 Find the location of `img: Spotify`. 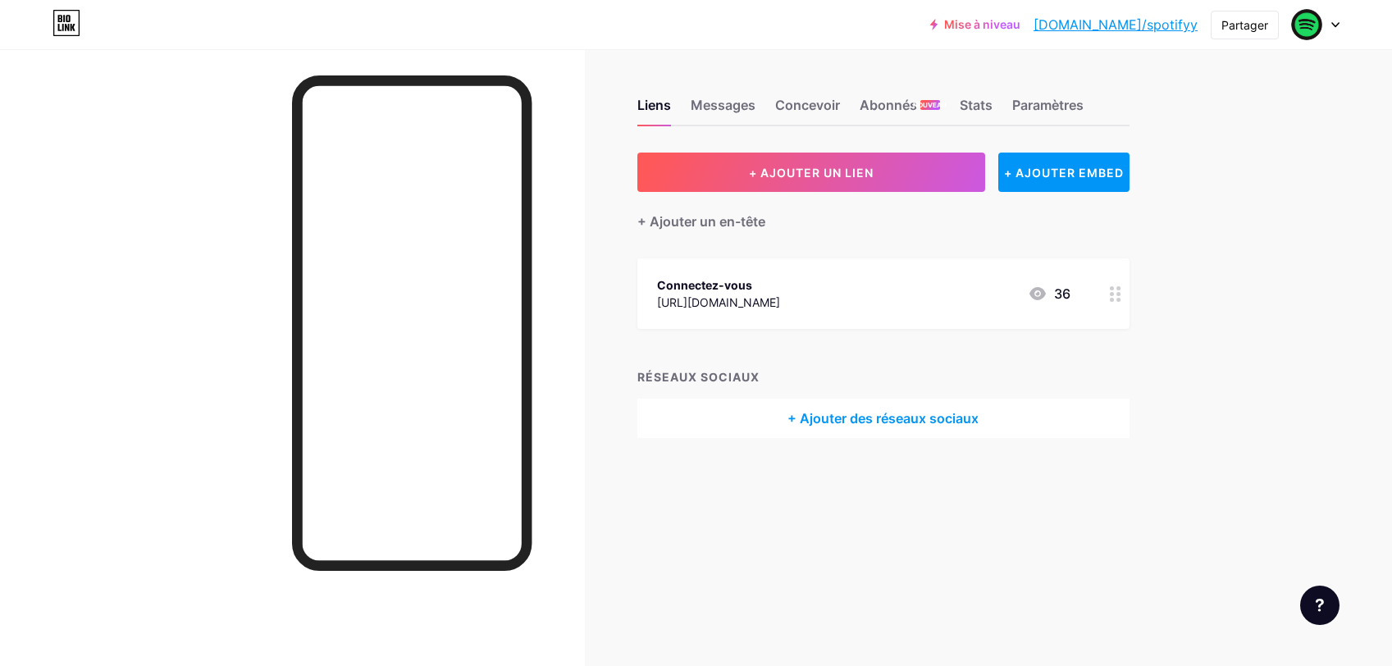

img: Spotify is located at coordinates (1307, 25).